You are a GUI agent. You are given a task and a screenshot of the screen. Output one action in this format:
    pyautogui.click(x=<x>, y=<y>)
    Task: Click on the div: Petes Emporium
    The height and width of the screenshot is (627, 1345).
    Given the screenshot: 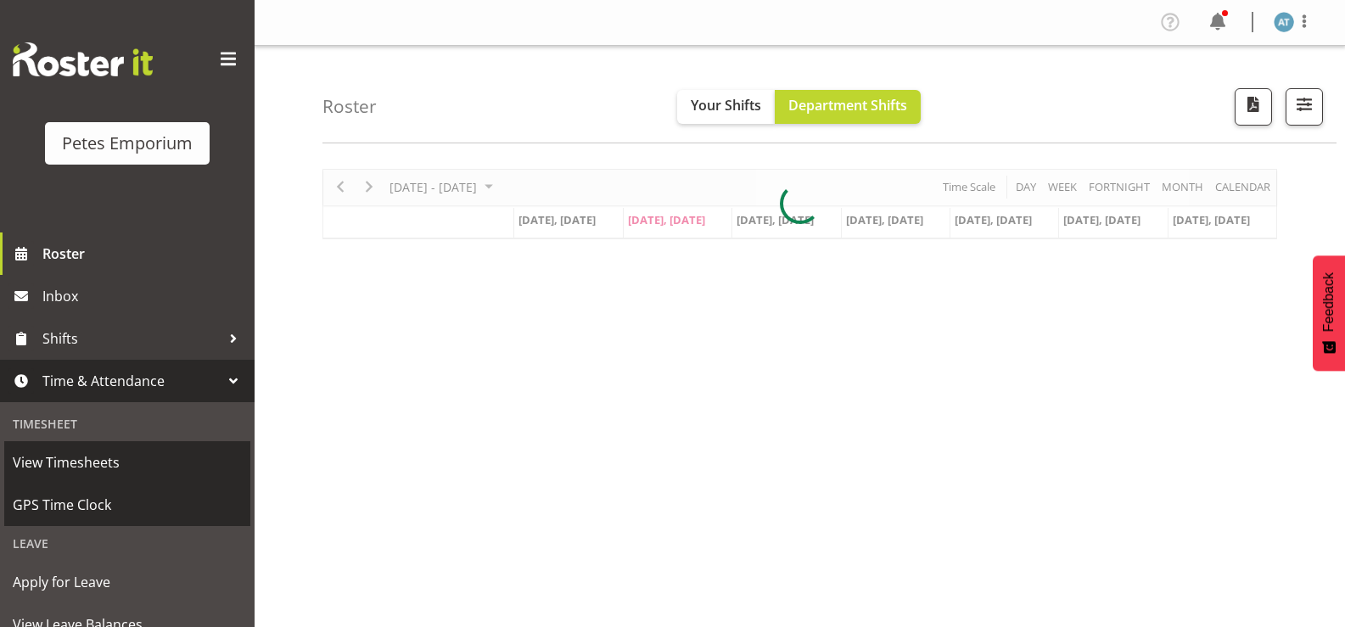 What is the action you would take?
    pyautogui.click(x=127, y=143)
    